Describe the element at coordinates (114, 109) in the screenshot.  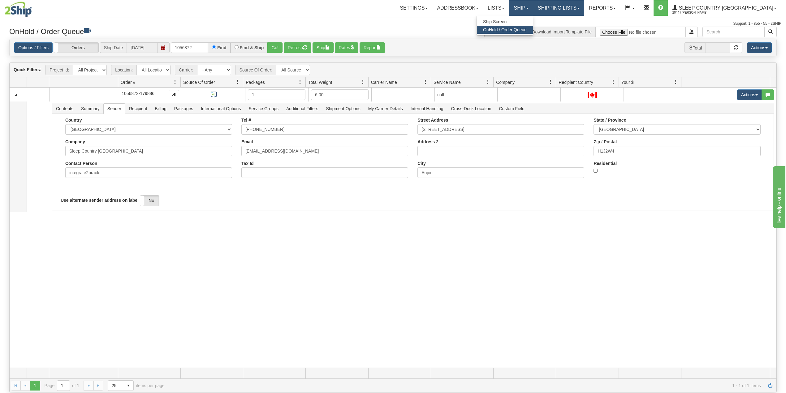
I see `span: Sender` at that location.